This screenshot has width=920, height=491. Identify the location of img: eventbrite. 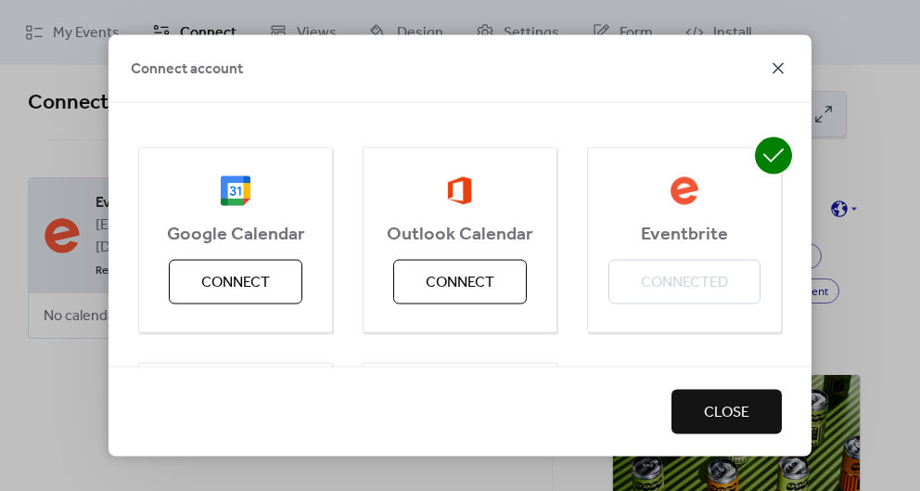
(684, 190).